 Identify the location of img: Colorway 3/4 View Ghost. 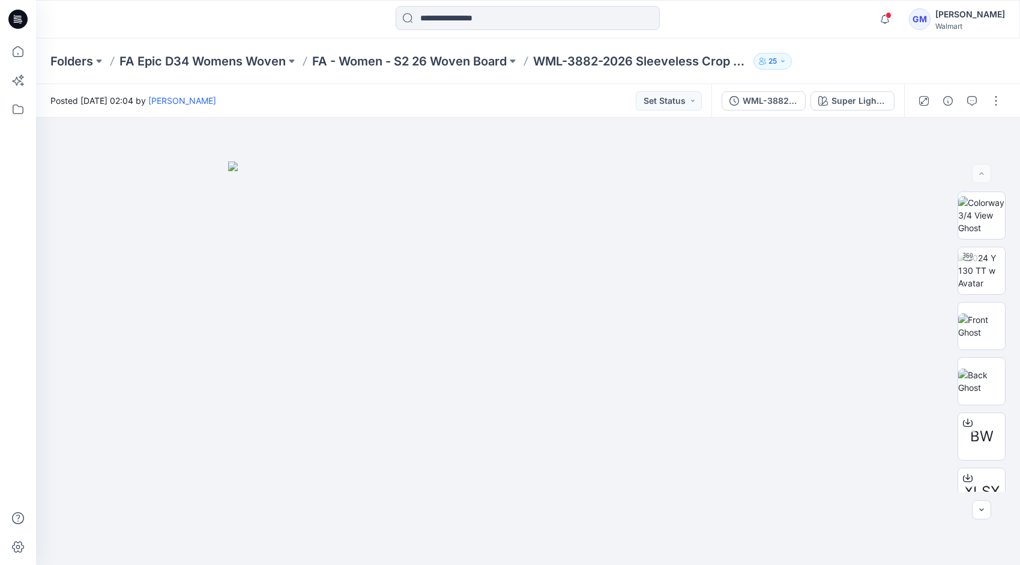
(982, 215).